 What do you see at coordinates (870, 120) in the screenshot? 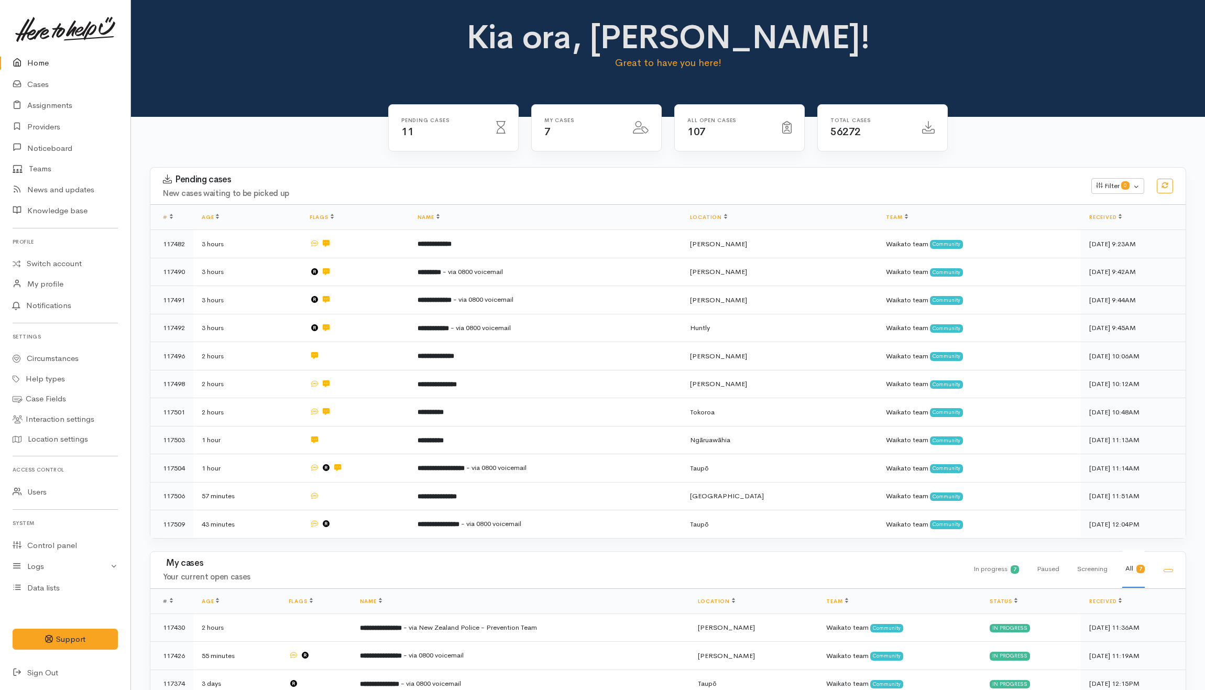
I see `h6: Total cases` at bounding box center [870, 120].